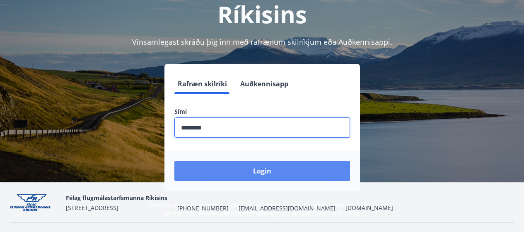 Image resolution: width=524 pixels, height=232 pixels. What do you see at coordinates (116, 197) in the screenshot?
I see `span: Félag flugmálastarfsmanna Ríkisins` at bounding box center [116, 197].